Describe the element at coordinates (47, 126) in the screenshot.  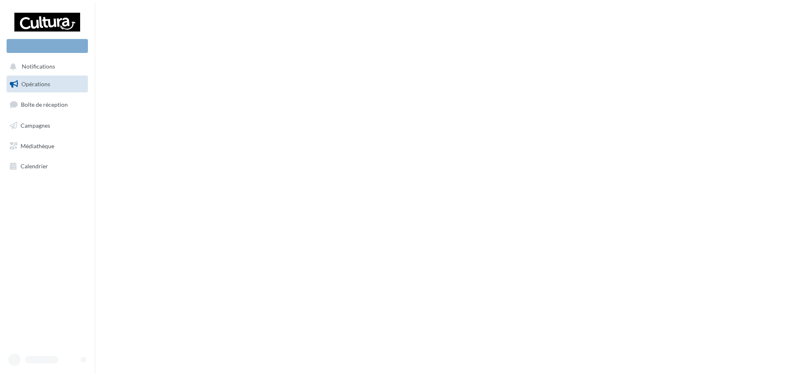
I see `a: Campagnes` at that location.